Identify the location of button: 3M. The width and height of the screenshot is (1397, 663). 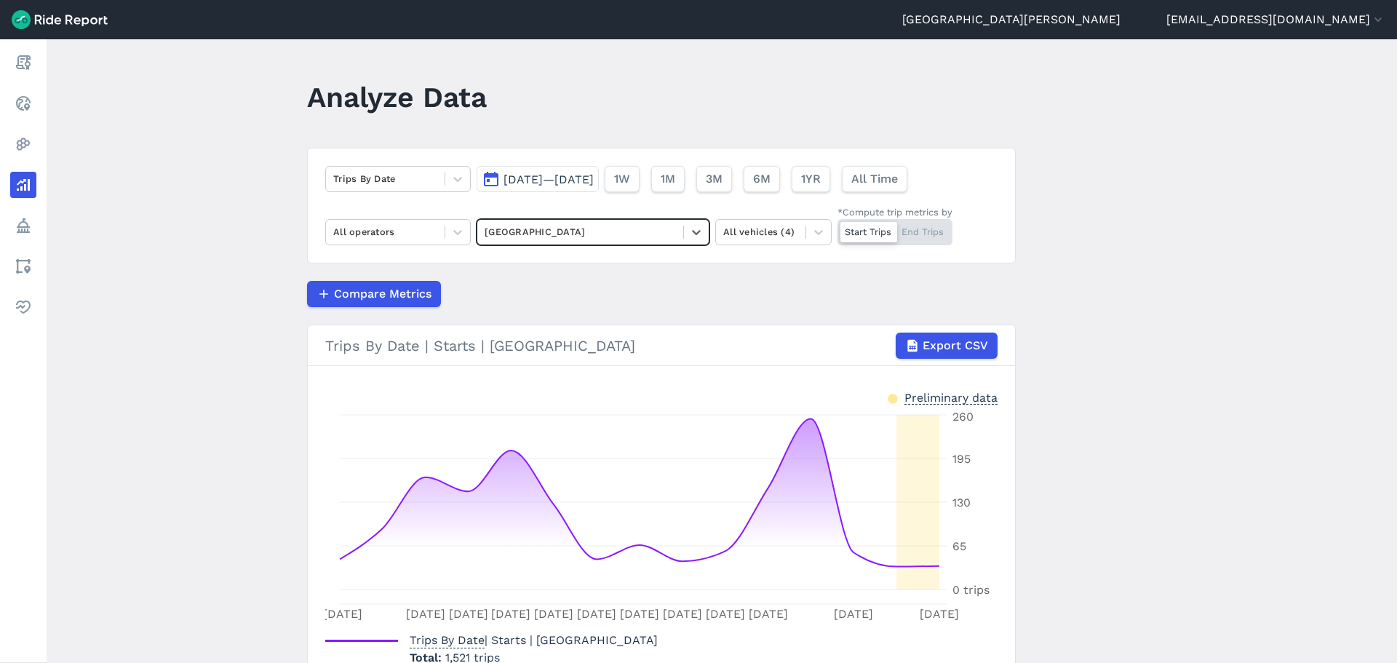
(714, 179).